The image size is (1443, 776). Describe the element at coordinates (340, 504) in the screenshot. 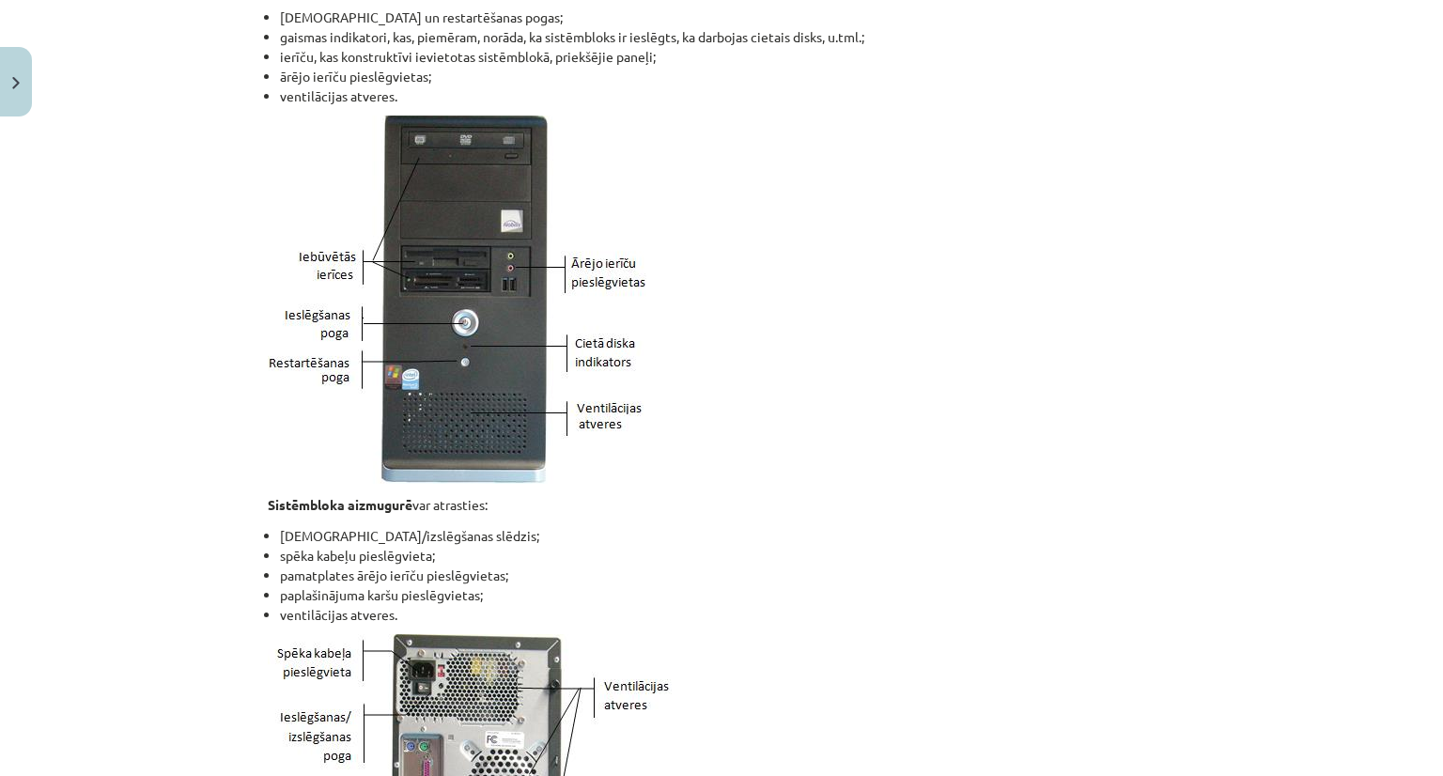

I see `strong: Sistēmbloka aizmugurē` at that location.